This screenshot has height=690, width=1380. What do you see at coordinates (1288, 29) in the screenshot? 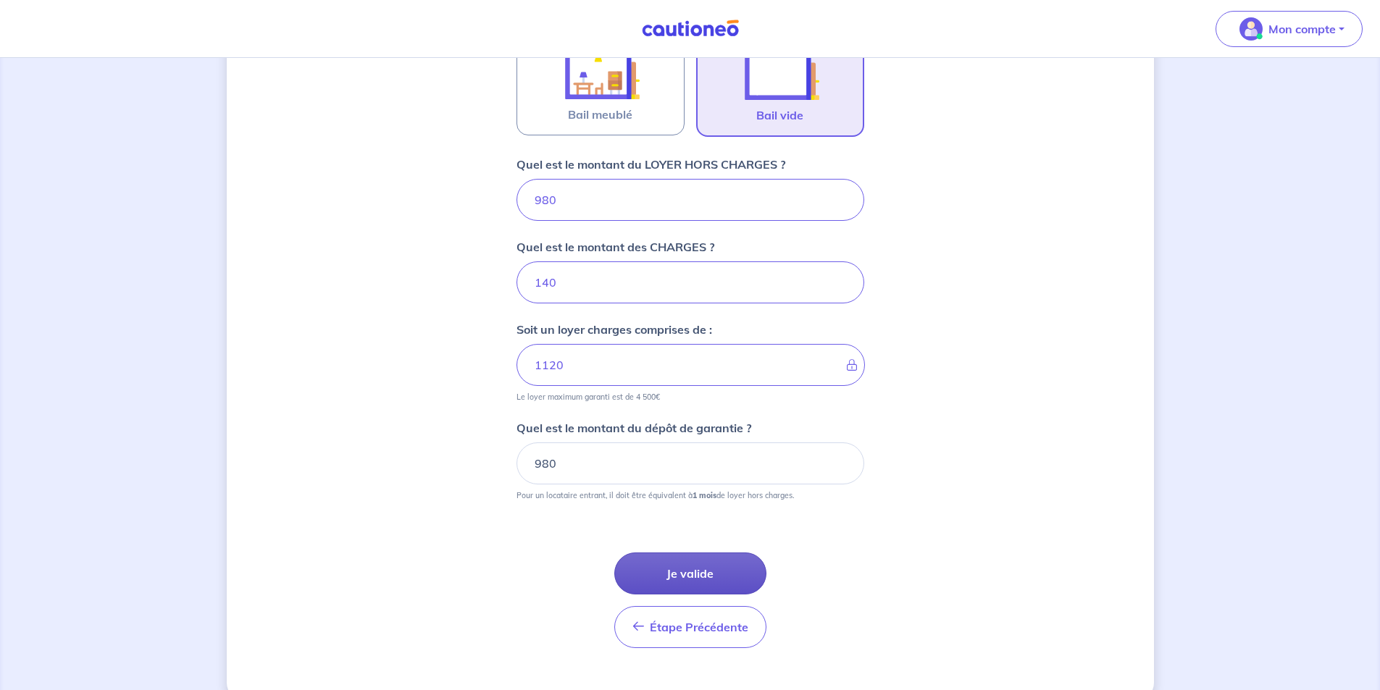
I see `button: illu_account_valid_menu.svgMon compte` at bounding box center [1288, 29].